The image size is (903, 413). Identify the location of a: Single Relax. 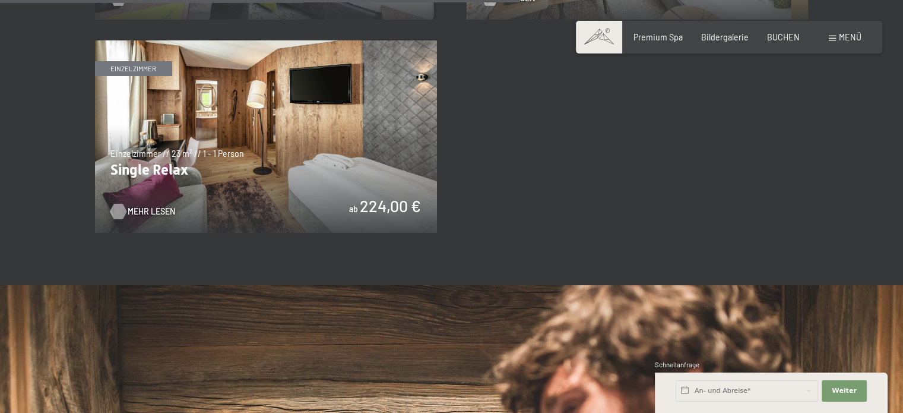
(266, 43).